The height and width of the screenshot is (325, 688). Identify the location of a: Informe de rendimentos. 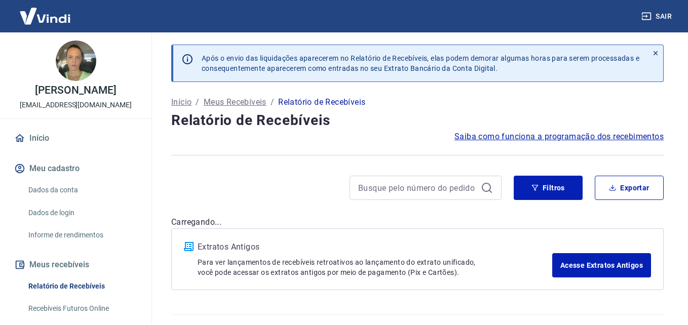
(82, 235).